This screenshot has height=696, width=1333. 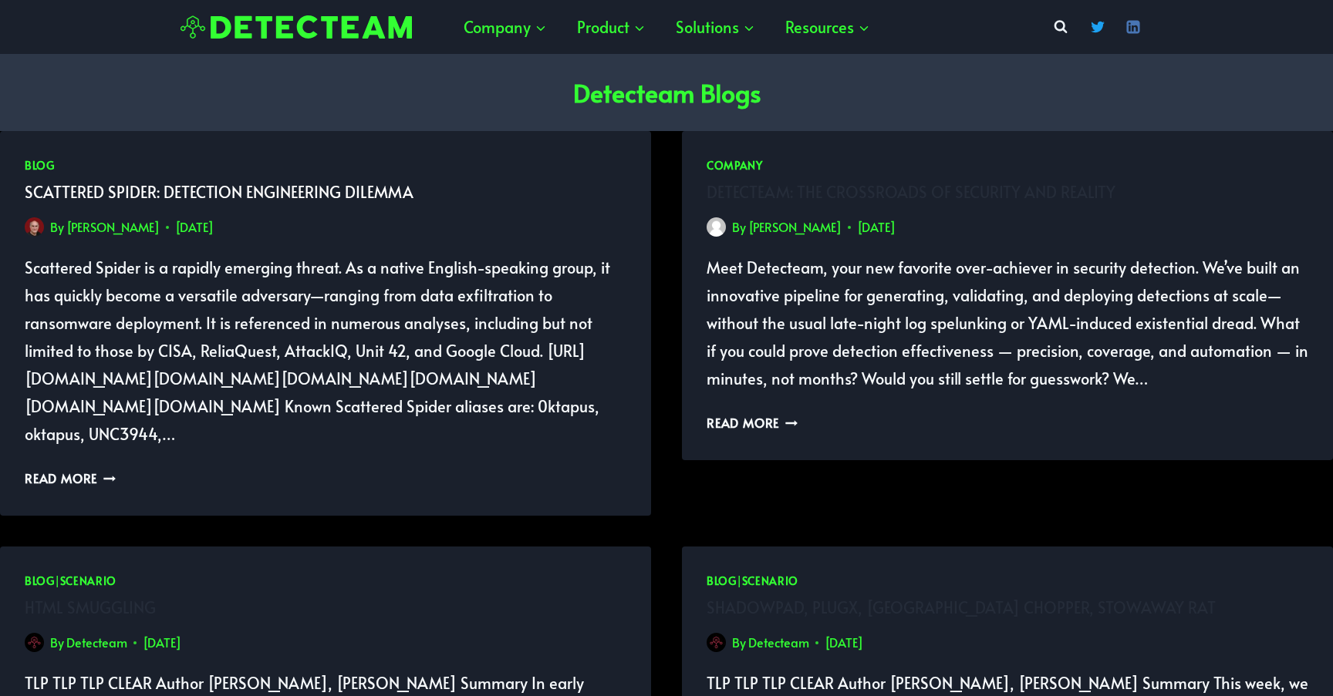 I want to click on nav: Primary Navigation, so click(x=666, y=27).